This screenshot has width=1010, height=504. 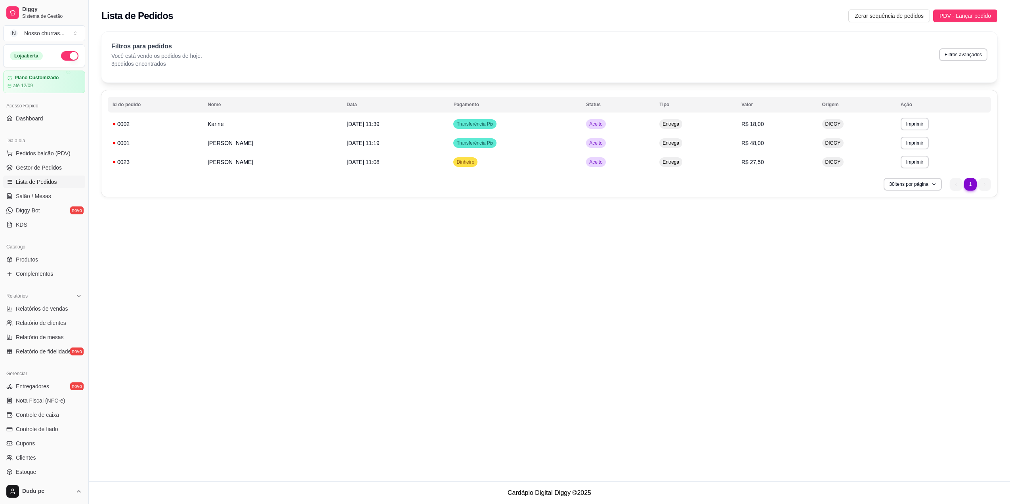 I want to click on button: Filtros avançados, so click(x=963, y=55).